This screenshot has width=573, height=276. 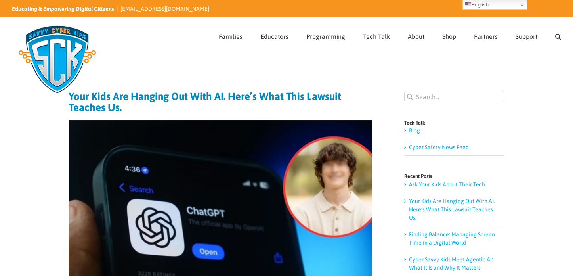 I want to click on span: Support, so click(x=526, y=36).